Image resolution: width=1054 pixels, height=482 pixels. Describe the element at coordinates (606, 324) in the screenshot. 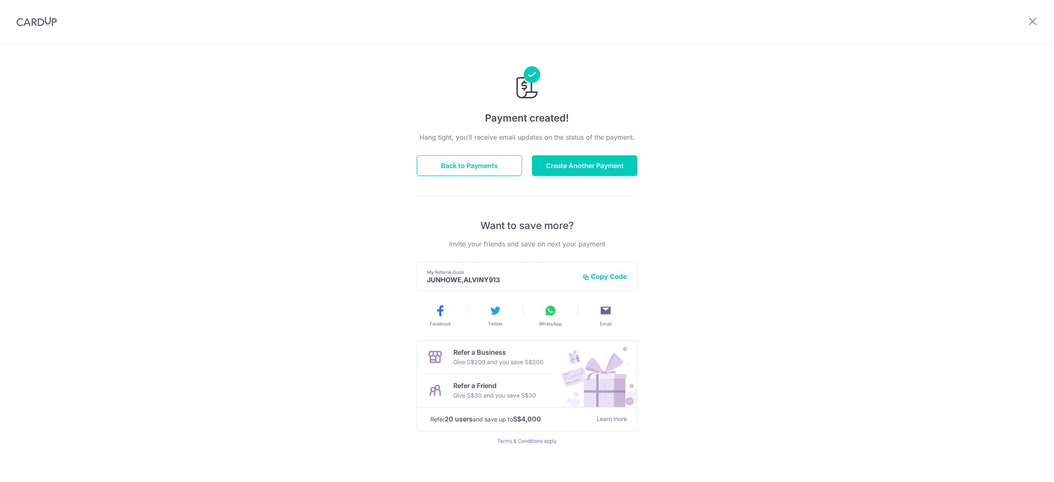

I see `span: Email` at that location.